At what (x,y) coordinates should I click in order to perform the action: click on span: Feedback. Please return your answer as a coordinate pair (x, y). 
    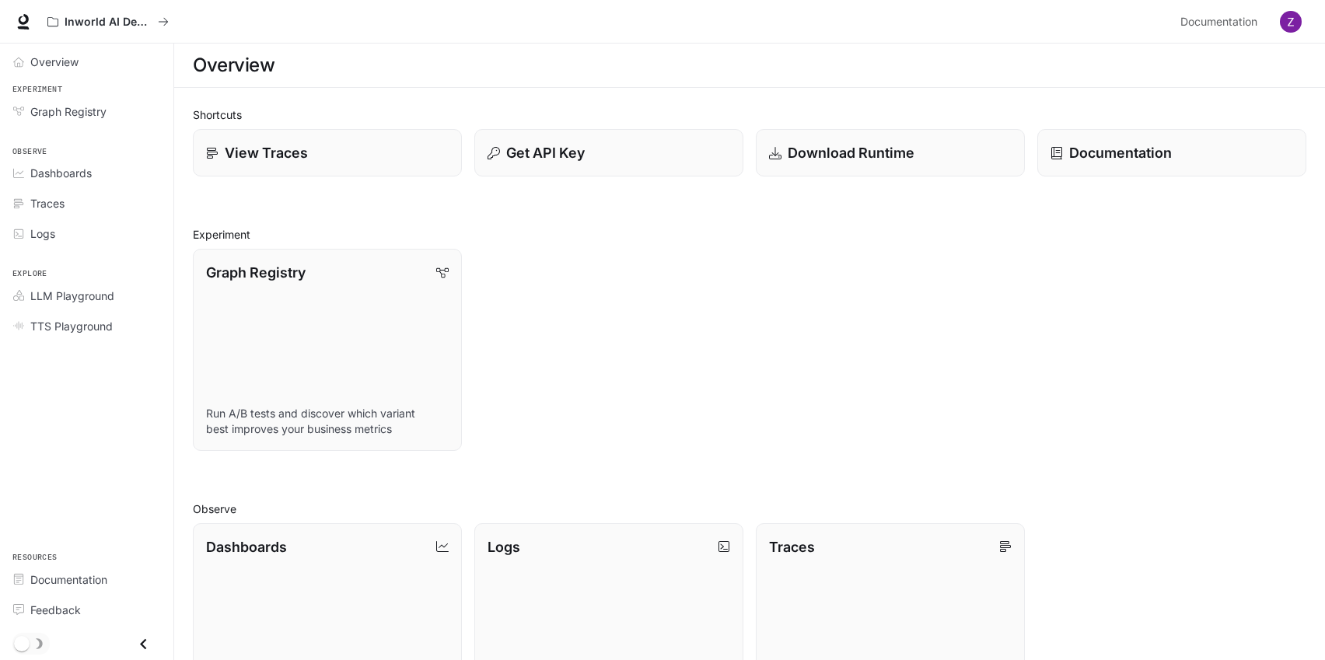
    Looking at the image, I should click on (55, 610).